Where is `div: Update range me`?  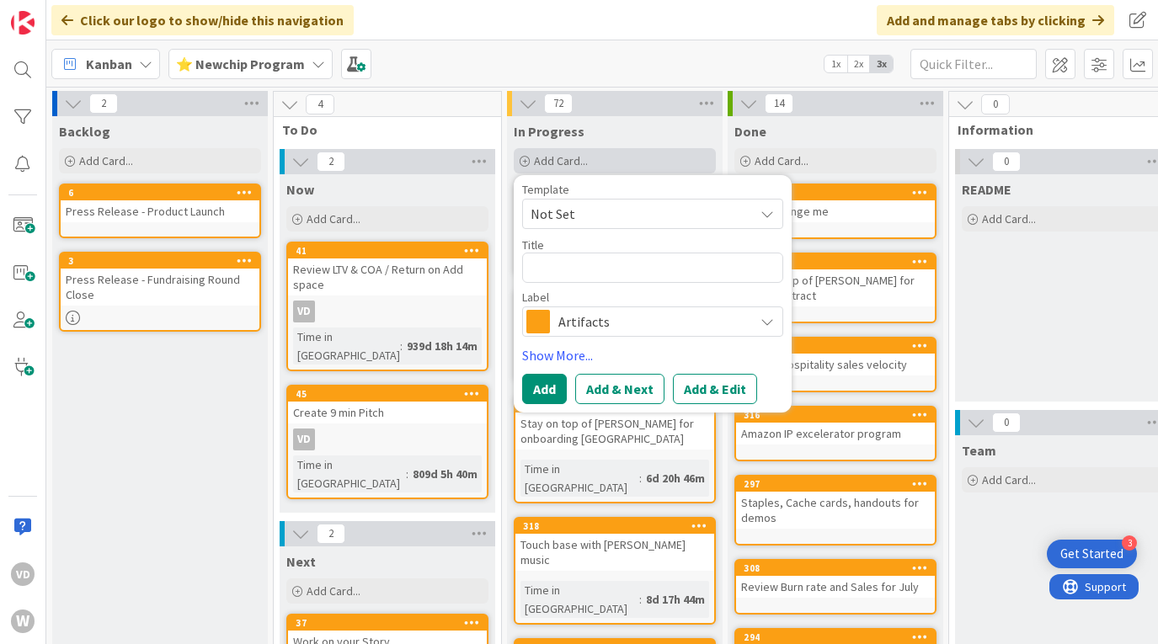 div: Update range me is located at coordinates (836, 211).